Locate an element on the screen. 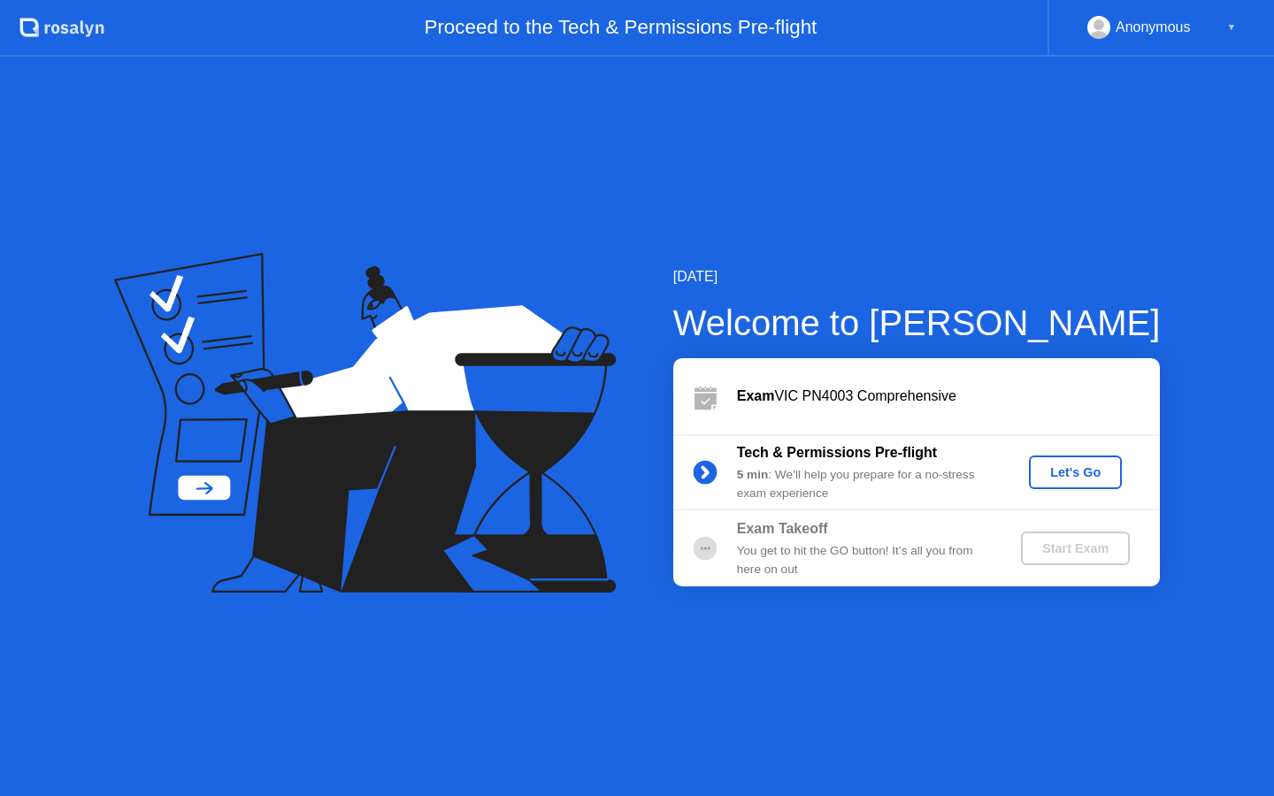 The width and height of the screenshot is (1274, 796). div: Start Exam is located at coordinates (1075, 548).